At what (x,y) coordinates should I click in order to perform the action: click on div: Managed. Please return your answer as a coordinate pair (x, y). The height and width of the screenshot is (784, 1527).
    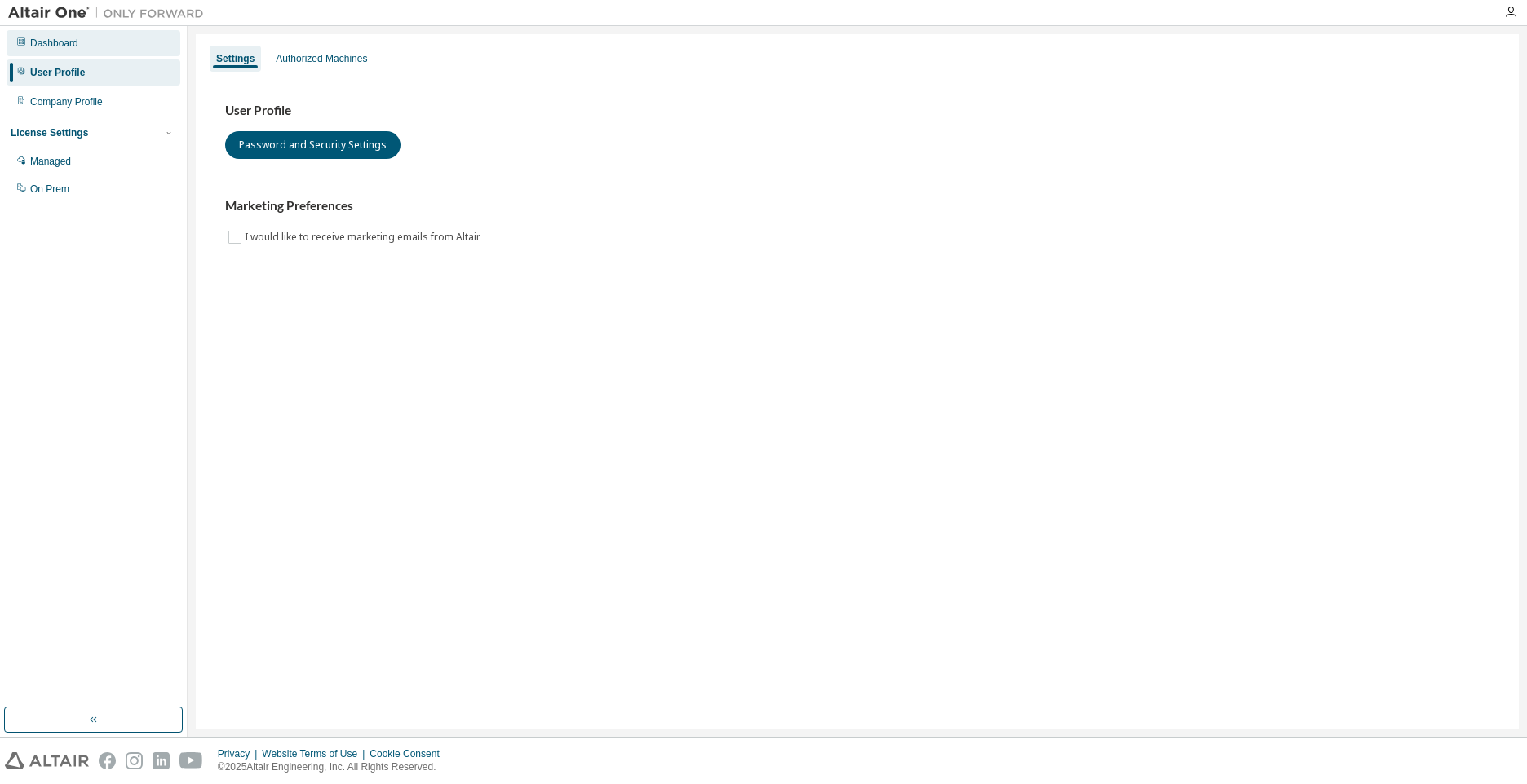
    Looking at the image, I should click on (50, 162).